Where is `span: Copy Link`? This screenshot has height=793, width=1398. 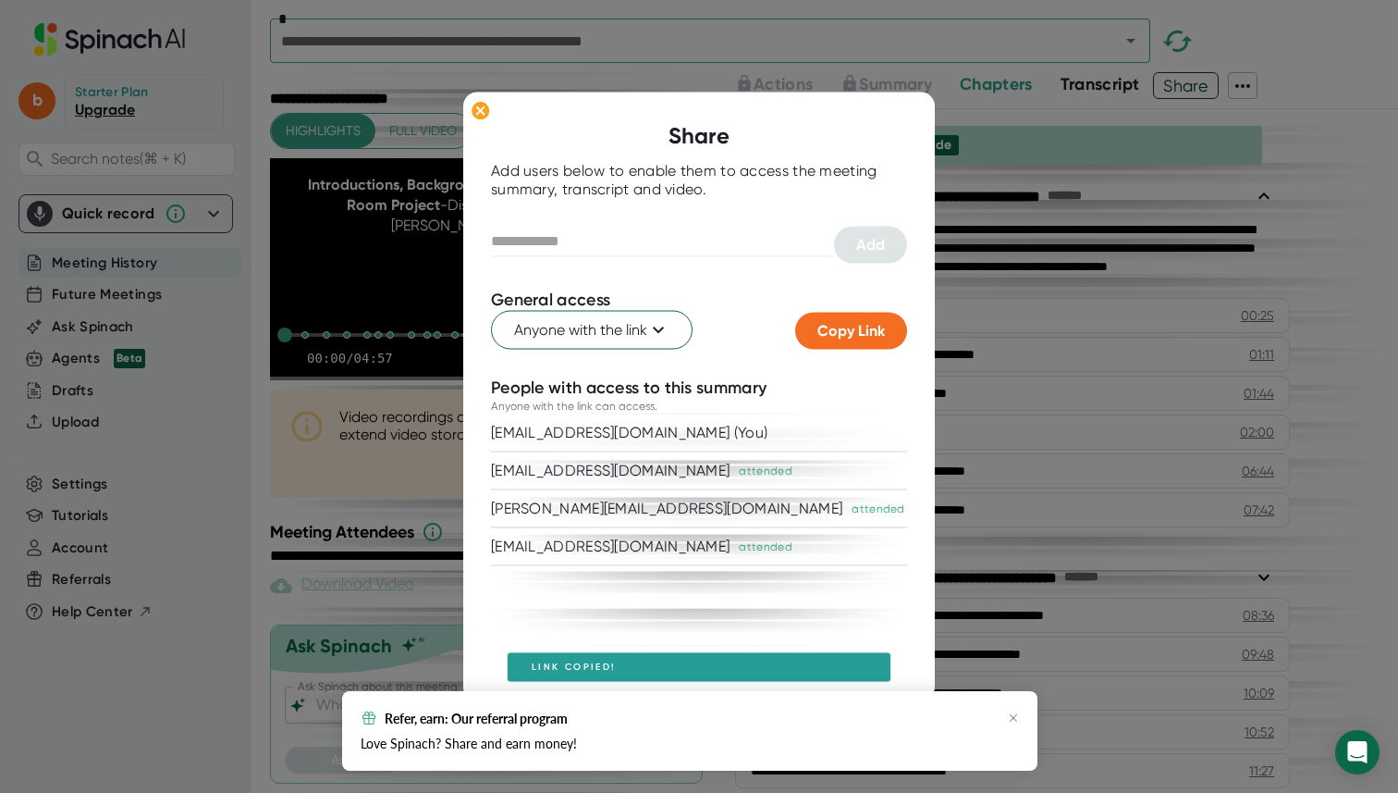
span: Copy Link is located at coordinates (851, 330).